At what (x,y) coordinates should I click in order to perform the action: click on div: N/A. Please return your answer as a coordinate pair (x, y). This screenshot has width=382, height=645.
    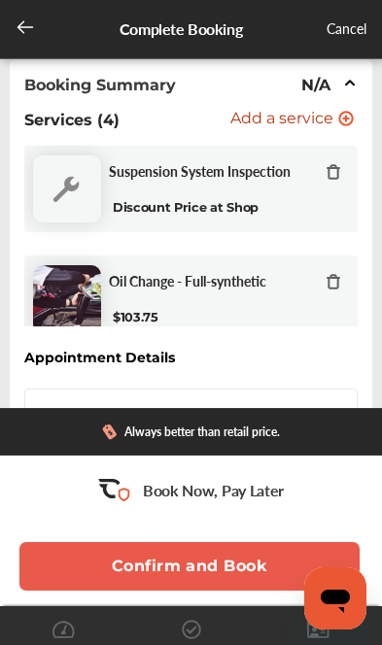
    Looking at the image, I should click on (316, 85).